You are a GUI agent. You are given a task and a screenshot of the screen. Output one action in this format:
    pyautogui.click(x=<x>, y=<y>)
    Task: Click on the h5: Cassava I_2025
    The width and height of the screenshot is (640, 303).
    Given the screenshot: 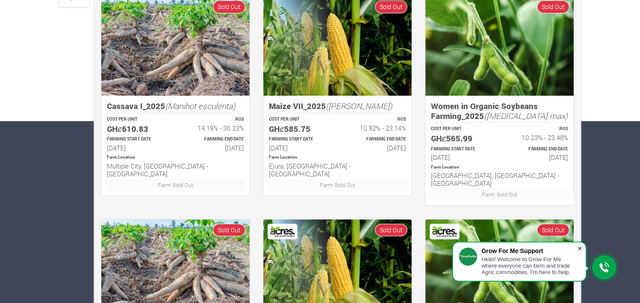 What is the action you would take?
    pyautogui.click(x=175, y=106)
    